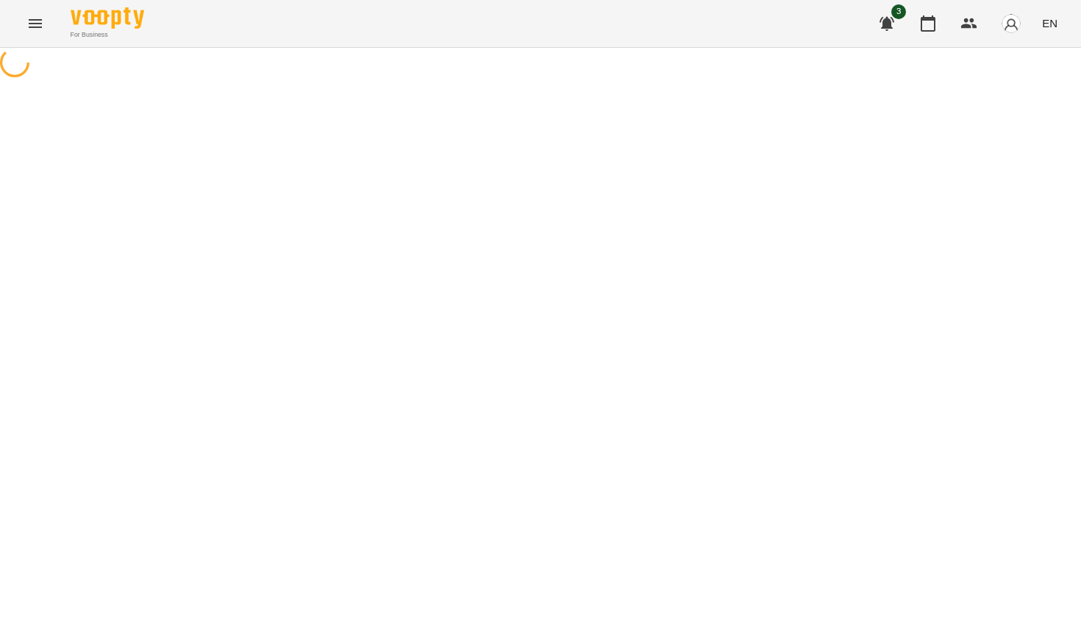 This screenshot has height=618, width=1081. I want to click on button: Menu, so click(35, 24).